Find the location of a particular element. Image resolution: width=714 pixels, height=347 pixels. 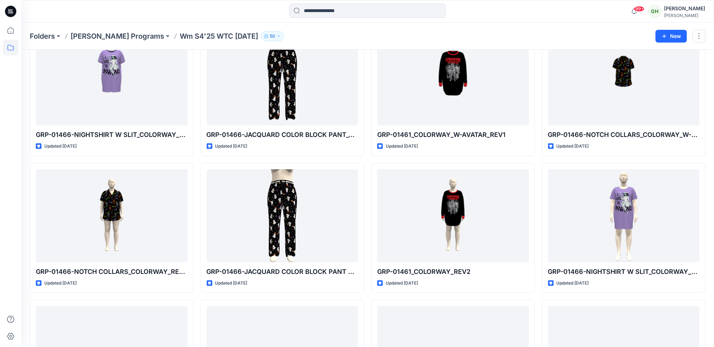

p: GRP-01466-NOTCH COLLARS_COLORWAY_W-OUT AVATAR_REV1 is located at coordinates (624, 135).